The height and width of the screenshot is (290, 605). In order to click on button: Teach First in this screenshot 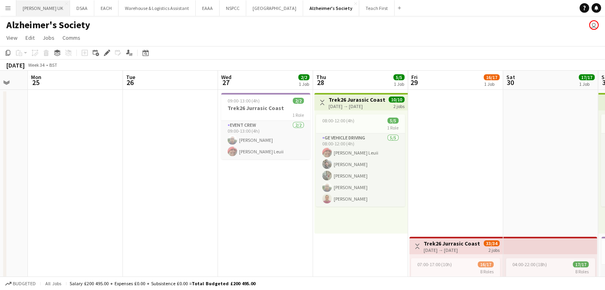, I will do `click(377, 8)`.